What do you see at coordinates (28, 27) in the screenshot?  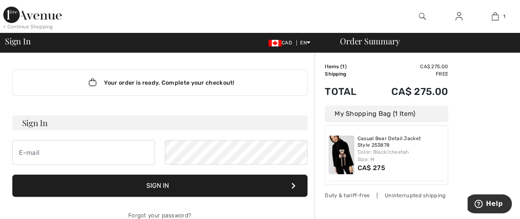 I see `div: < Continue Shopping` at bounding box center [28, 27].